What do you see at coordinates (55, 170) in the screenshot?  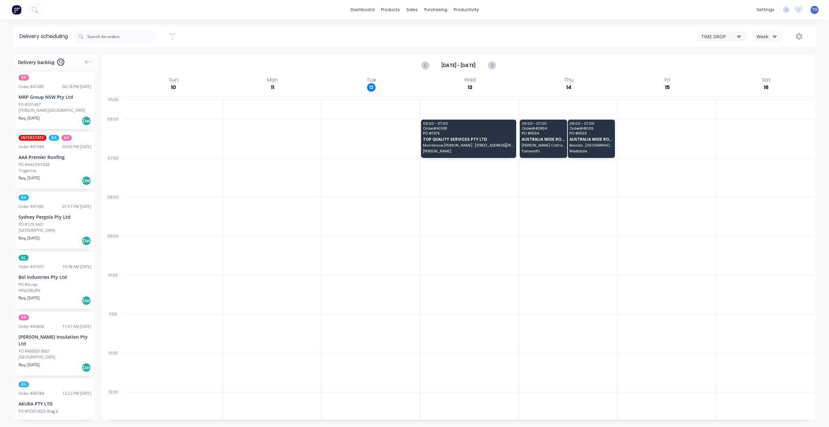 I see `div: Truganina,` at bounding box center [55, 170].